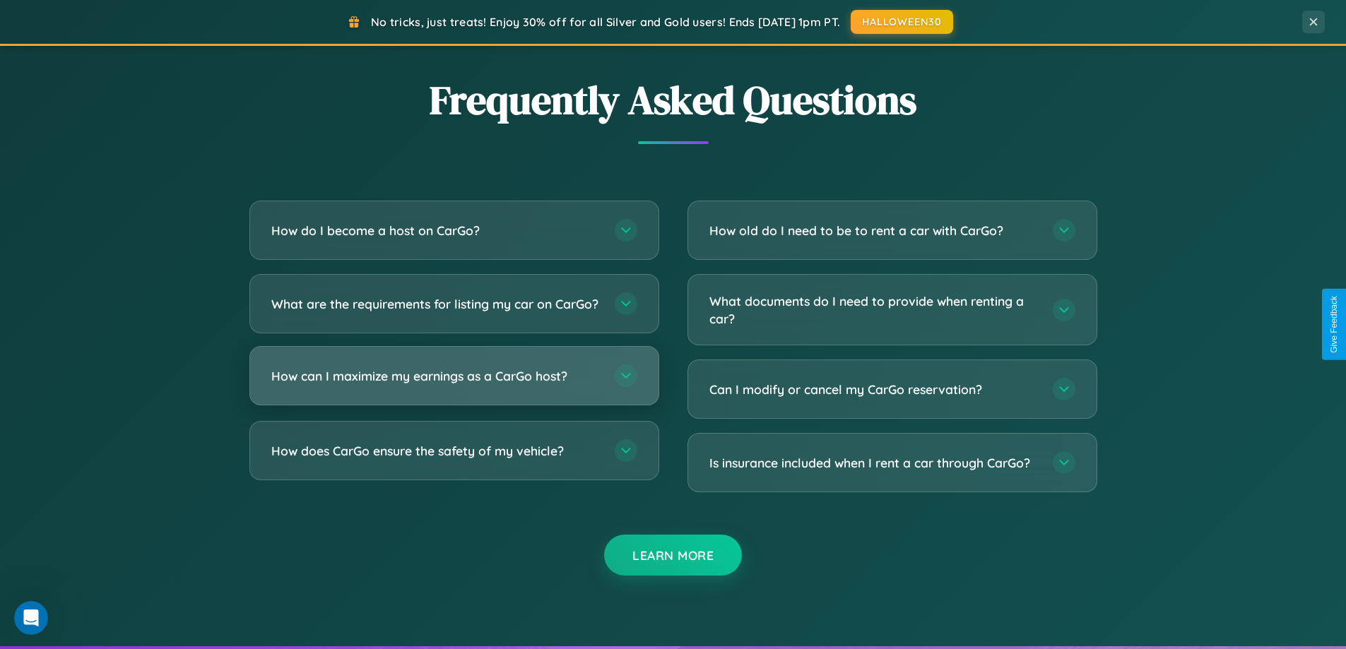  Describe the element at coordinates (1334, 324) in the screenshot. I see `div: Give Feedback` at that location.